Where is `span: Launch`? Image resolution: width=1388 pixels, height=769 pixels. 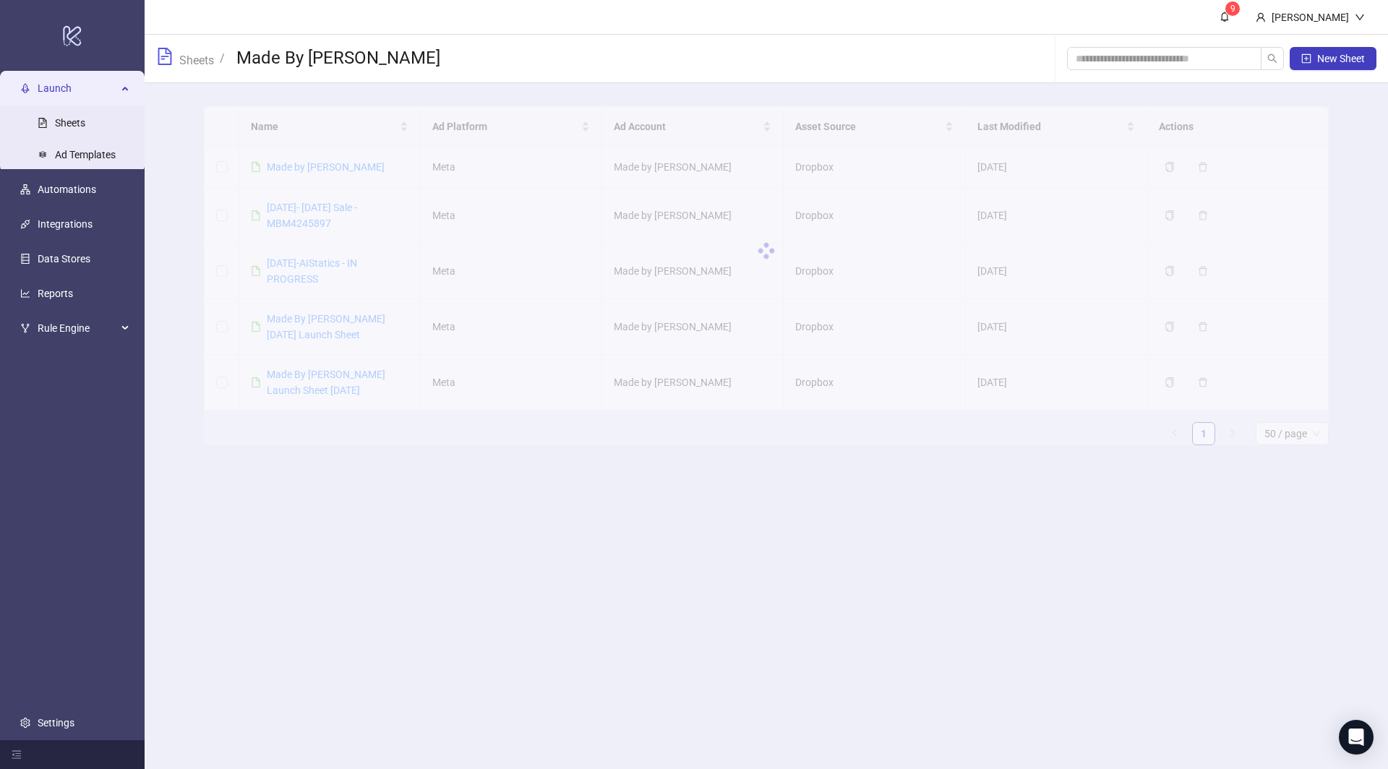
span: Launch is located at coordinates (77, 88).